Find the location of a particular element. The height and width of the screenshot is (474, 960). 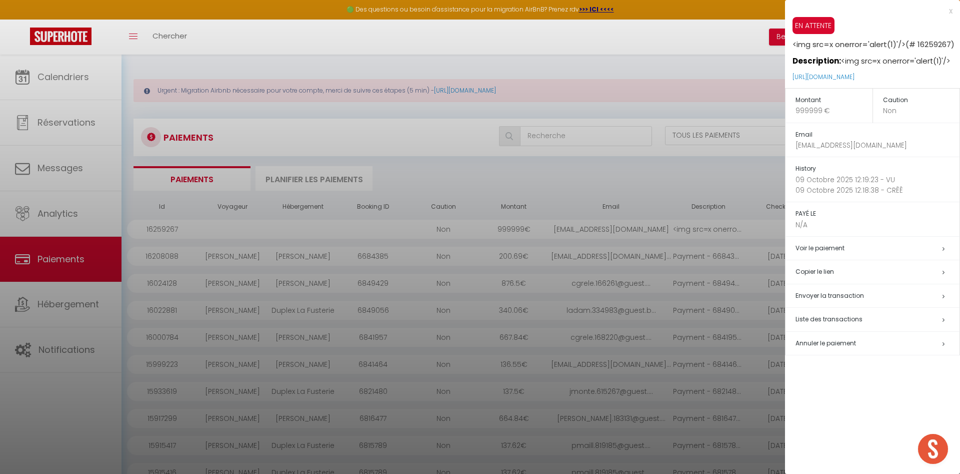

p: Non is located at coordinates (922, 111).